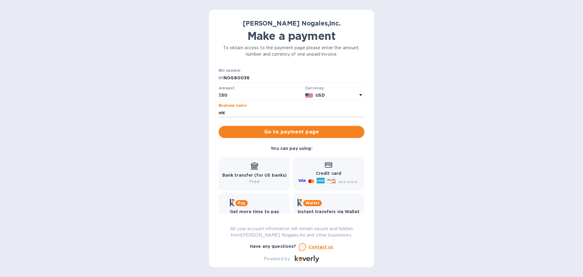 This screenshot has height=277, width=583. What do you see at coordinates (292, 132) in the screenshot?
I see `span: Go to payment page` at bounding box center [292, 132].